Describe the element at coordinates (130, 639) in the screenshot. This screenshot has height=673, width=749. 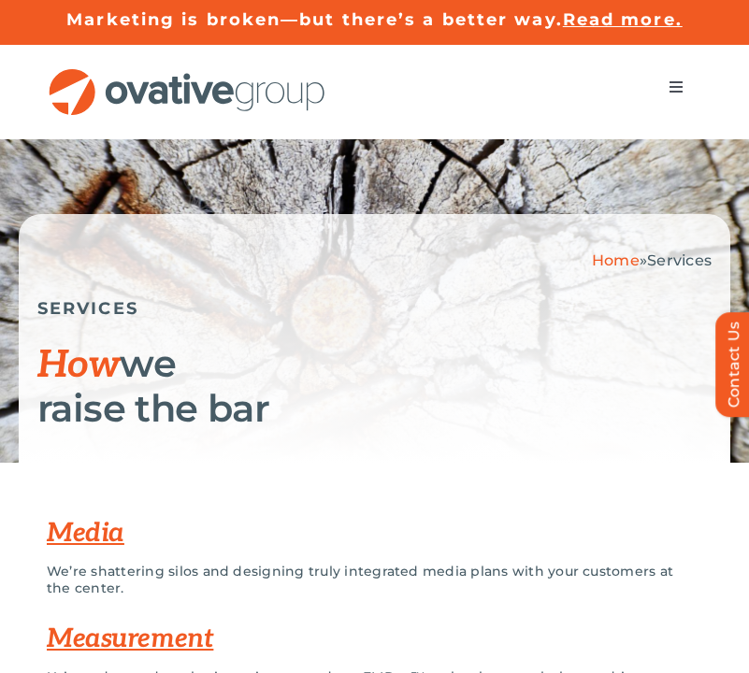
I see `a: Measurement` at that location.